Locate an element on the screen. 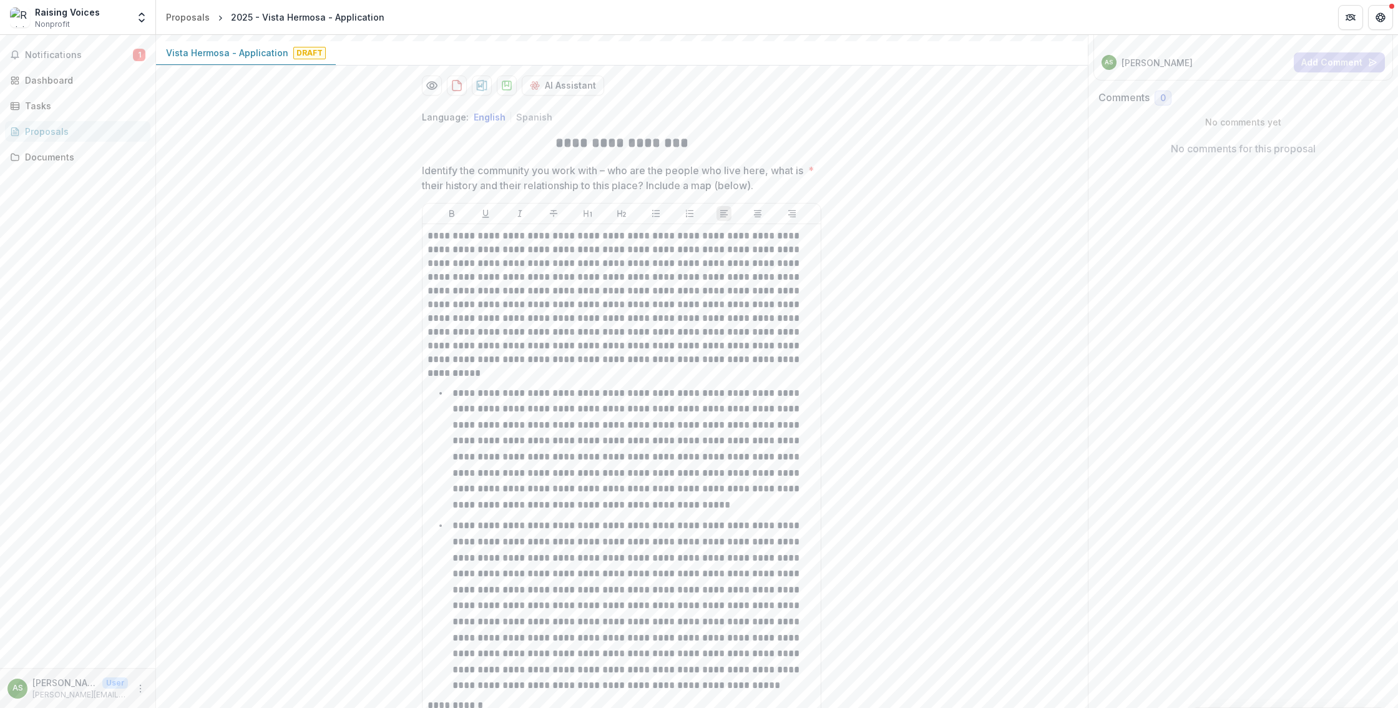  button: Get Help is located at coordinates (1380, 17).